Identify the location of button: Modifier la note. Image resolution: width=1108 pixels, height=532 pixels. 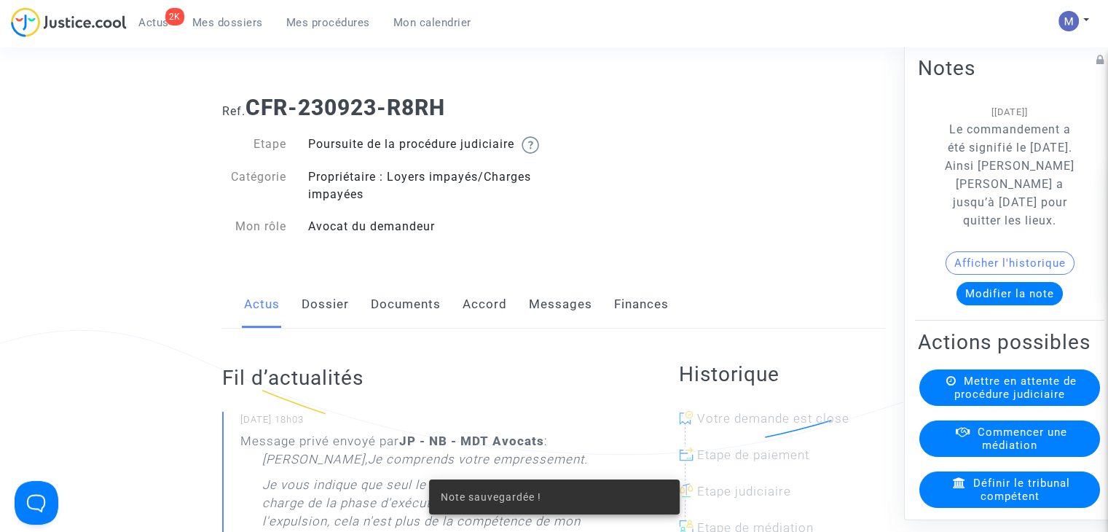
(1009, 293).